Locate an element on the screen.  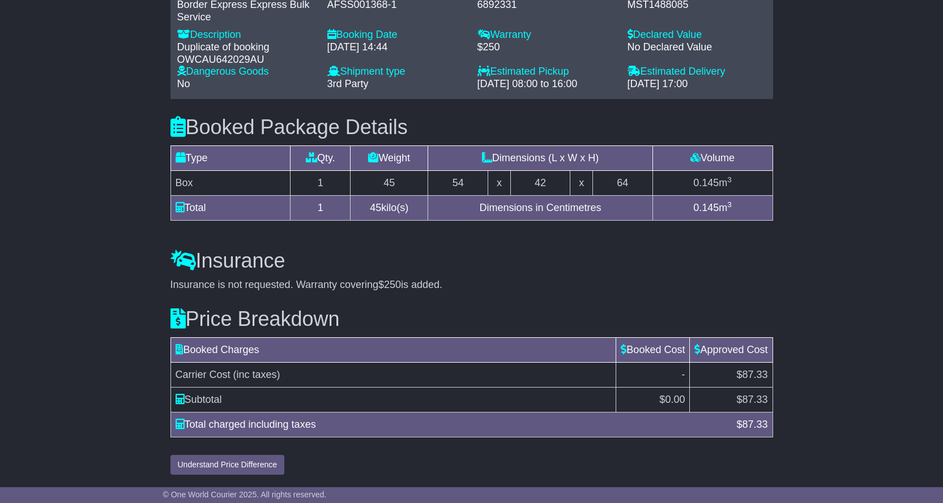
td: 42 is located at coordinates (540, 183).